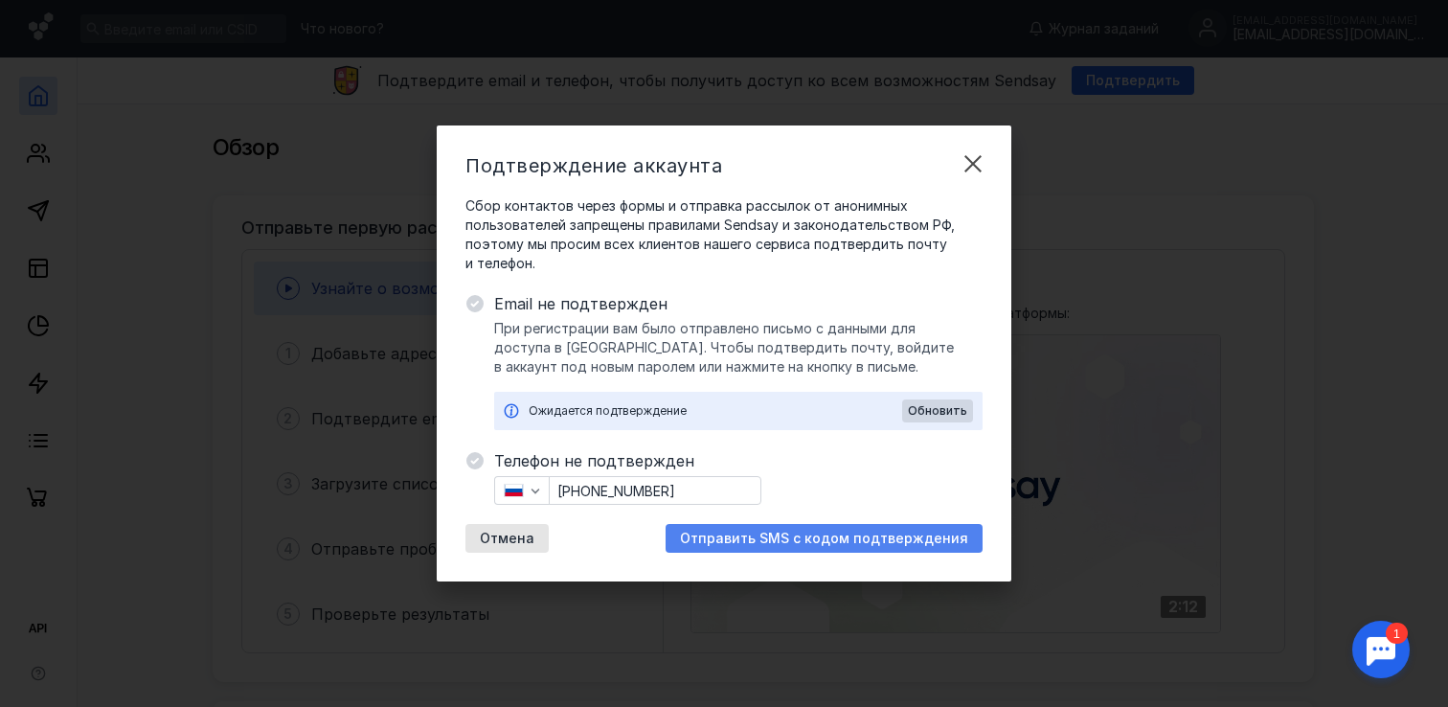 The height and width of the screenshot is (707, 1448). I want to click on button: Отправить SMS с кодом подтверждения, so click(824, 538).